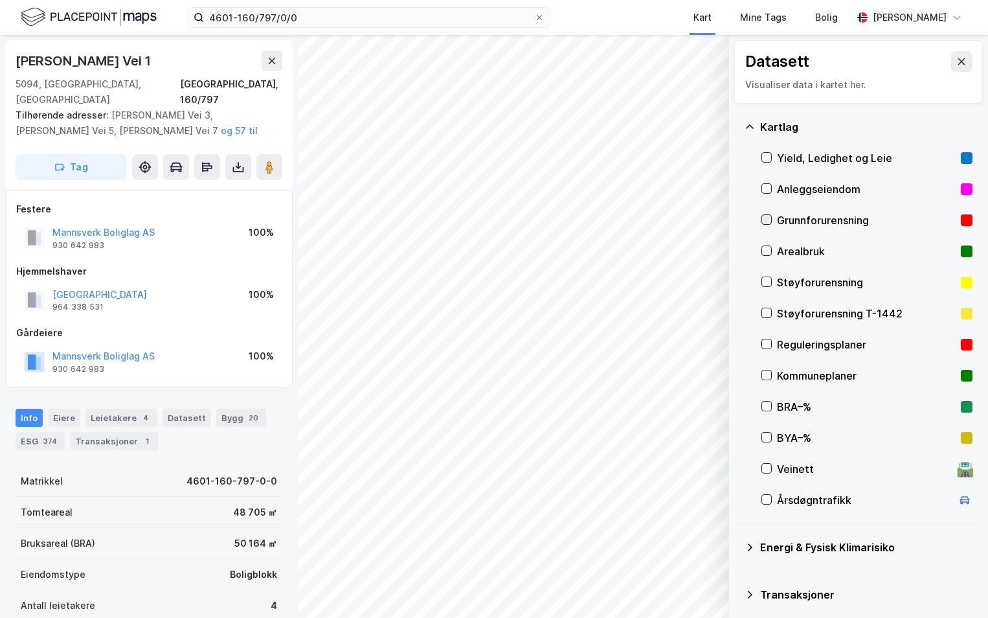  I want to click on div: Info, so click(29, 418).